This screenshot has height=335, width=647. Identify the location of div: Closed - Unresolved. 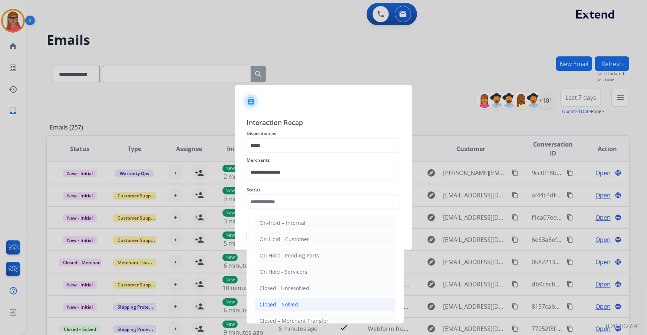
(284, 288).